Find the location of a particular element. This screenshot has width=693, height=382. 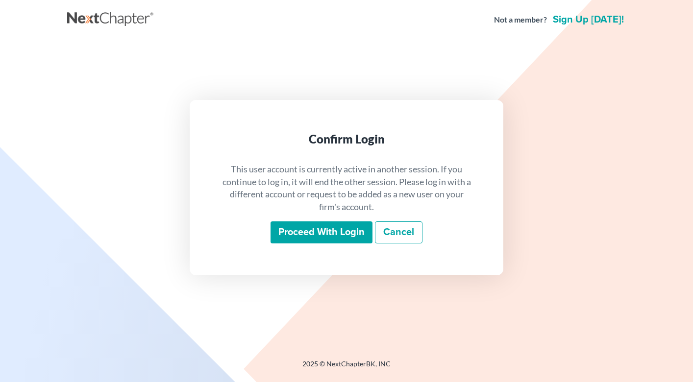

div: 2025 © NextChapterBK, INC is located at coordinates (347, 368).